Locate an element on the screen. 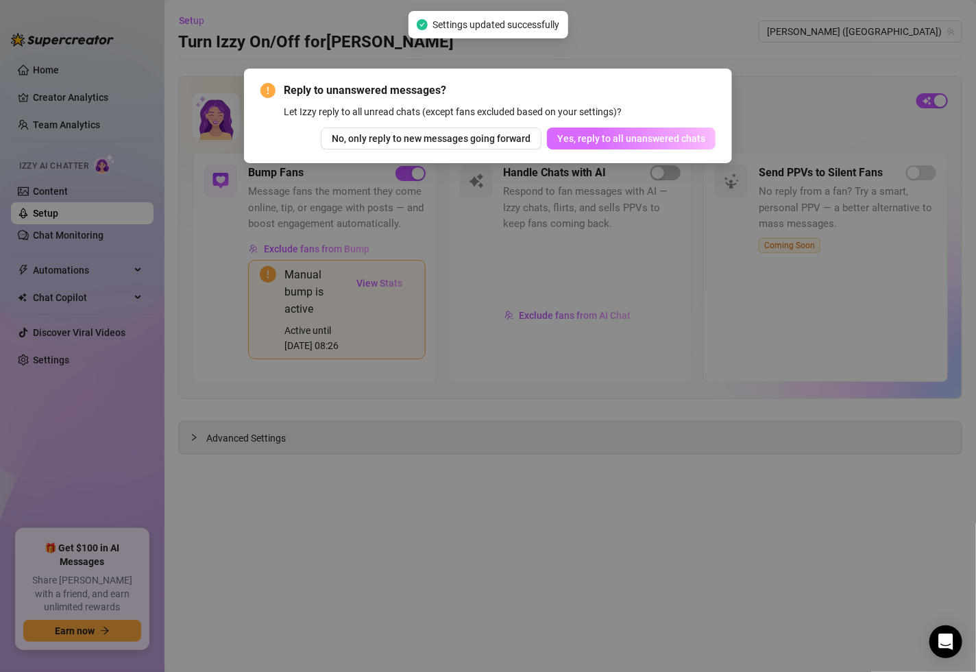  span: check-circle is located at coordinates (422, 25).